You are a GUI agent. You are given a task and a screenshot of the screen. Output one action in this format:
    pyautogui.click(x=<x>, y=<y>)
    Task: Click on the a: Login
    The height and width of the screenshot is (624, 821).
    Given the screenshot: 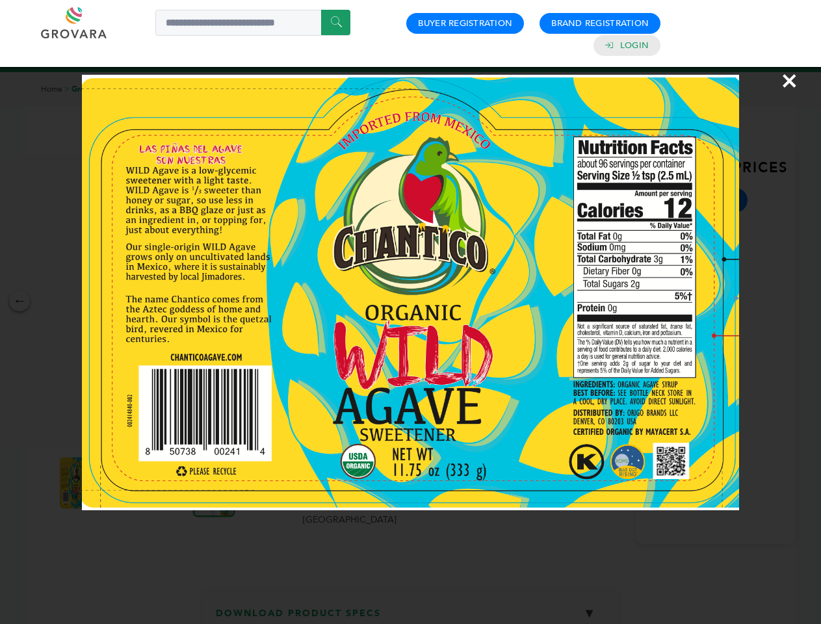 What is the action you would take?
    pyautogui.click(x=634, y=46)
    